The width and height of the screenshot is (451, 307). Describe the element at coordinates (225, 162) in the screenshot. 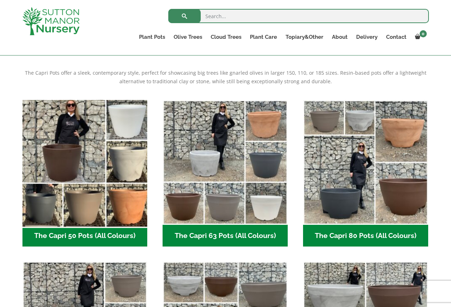

I see `img: The Capri 63 Pots (All Colours)` at that location.